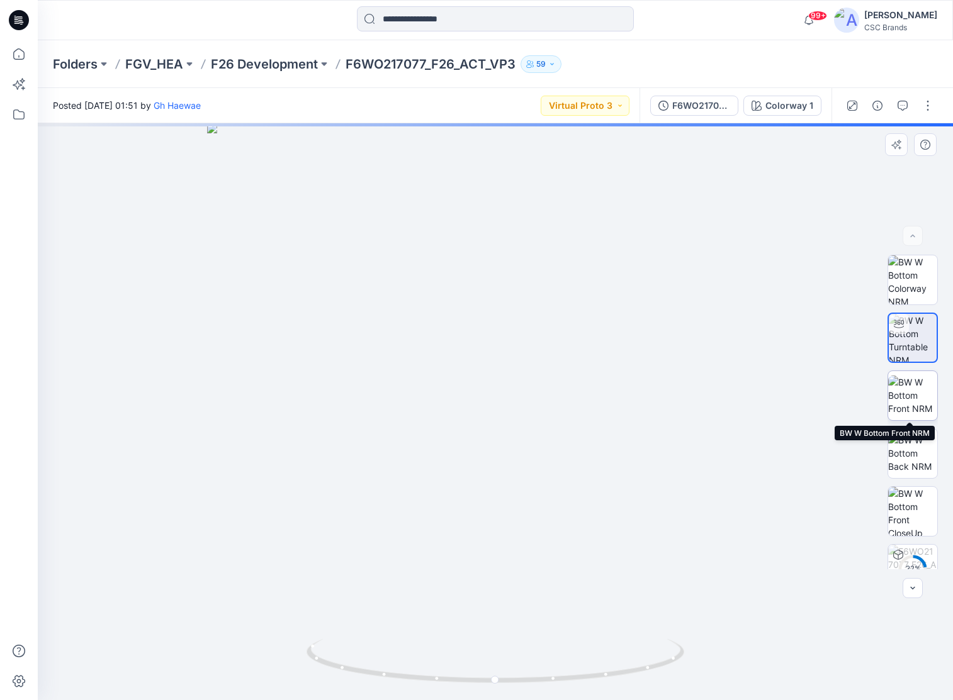 This screenshot has height=700, width=953. I want to click on img: BW W Bottom Colorway NRM, so click(913, 280).